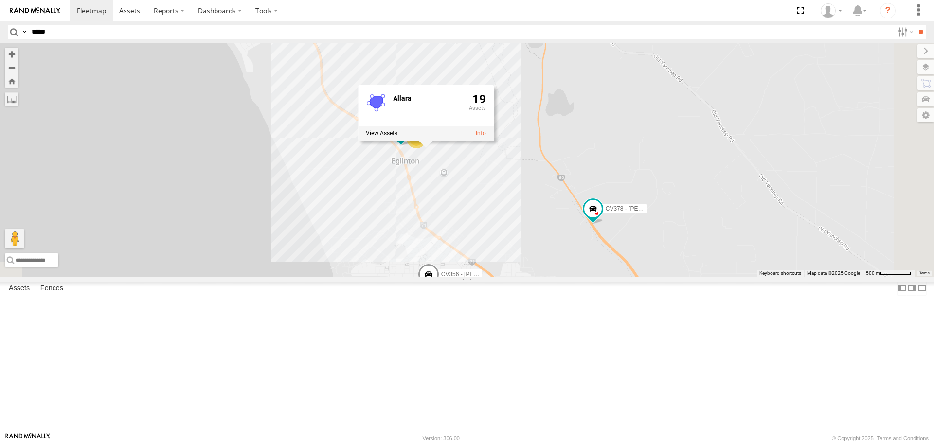  I want to click on div: 19, so click(477, 108).